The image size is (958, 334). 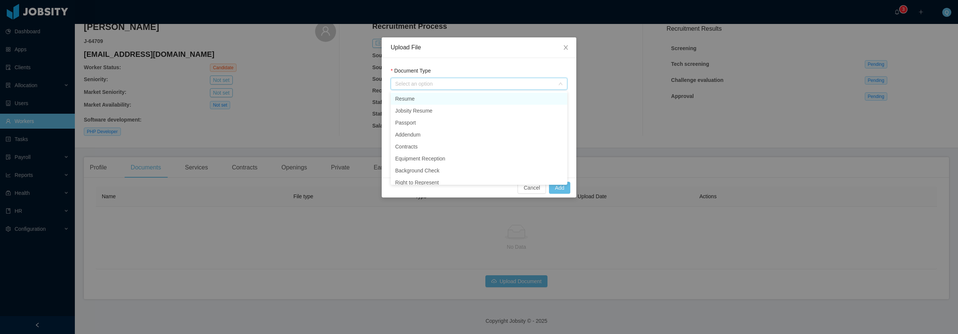 What do you see at coordinates (410, 71) in the screenshot?
I see `label: Document Type` at bounding box center [410, 71].